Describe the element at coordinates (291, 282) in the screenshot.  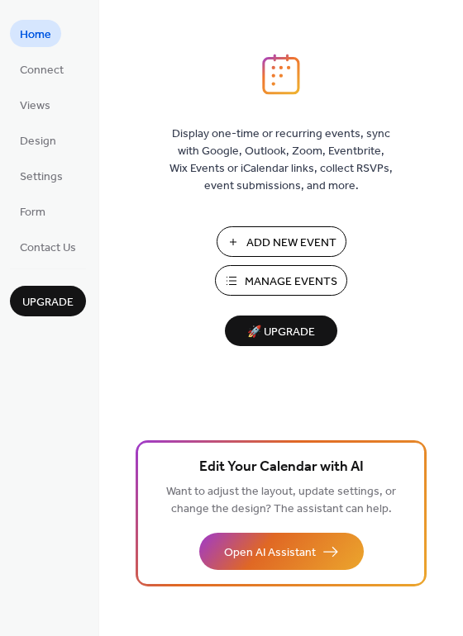
I see `span: Manage Events` at that location.